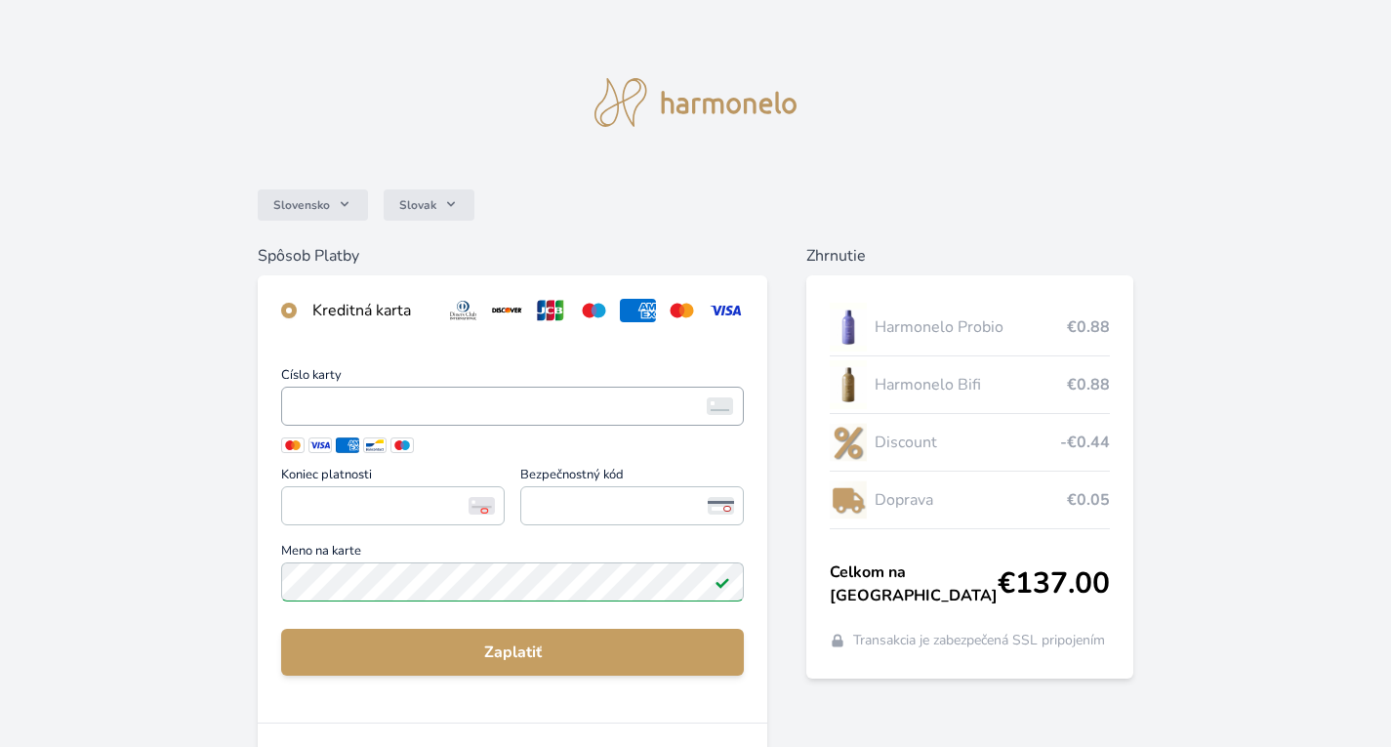  Describe the element at coordinates (512, 652) in the screenshot. I see `button: Zaplatiť` at that location.